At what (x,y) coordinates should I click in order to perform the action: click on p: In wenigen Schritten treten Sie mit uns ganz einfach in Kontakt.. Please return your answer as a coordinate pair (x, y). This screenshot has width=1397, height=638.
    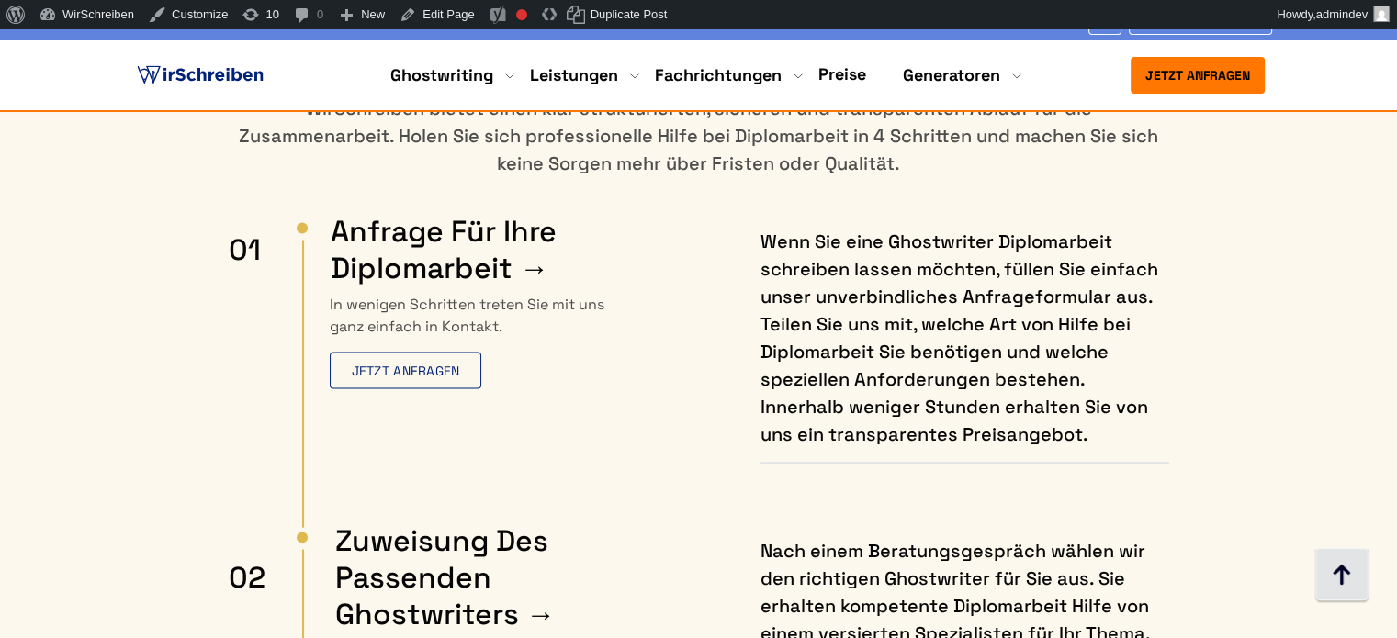
    Looking at the image, I should click on (474, 341).